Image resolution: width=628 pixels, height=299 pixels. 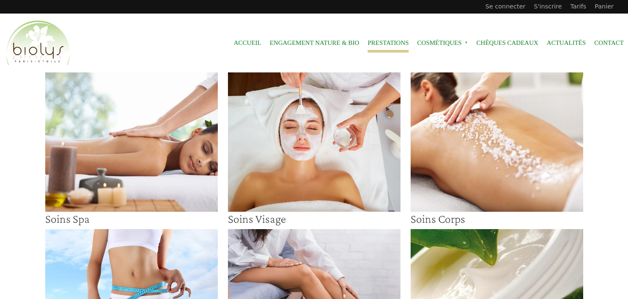 I want to click on span: Cosmétiques, so click(x=443, y=43).